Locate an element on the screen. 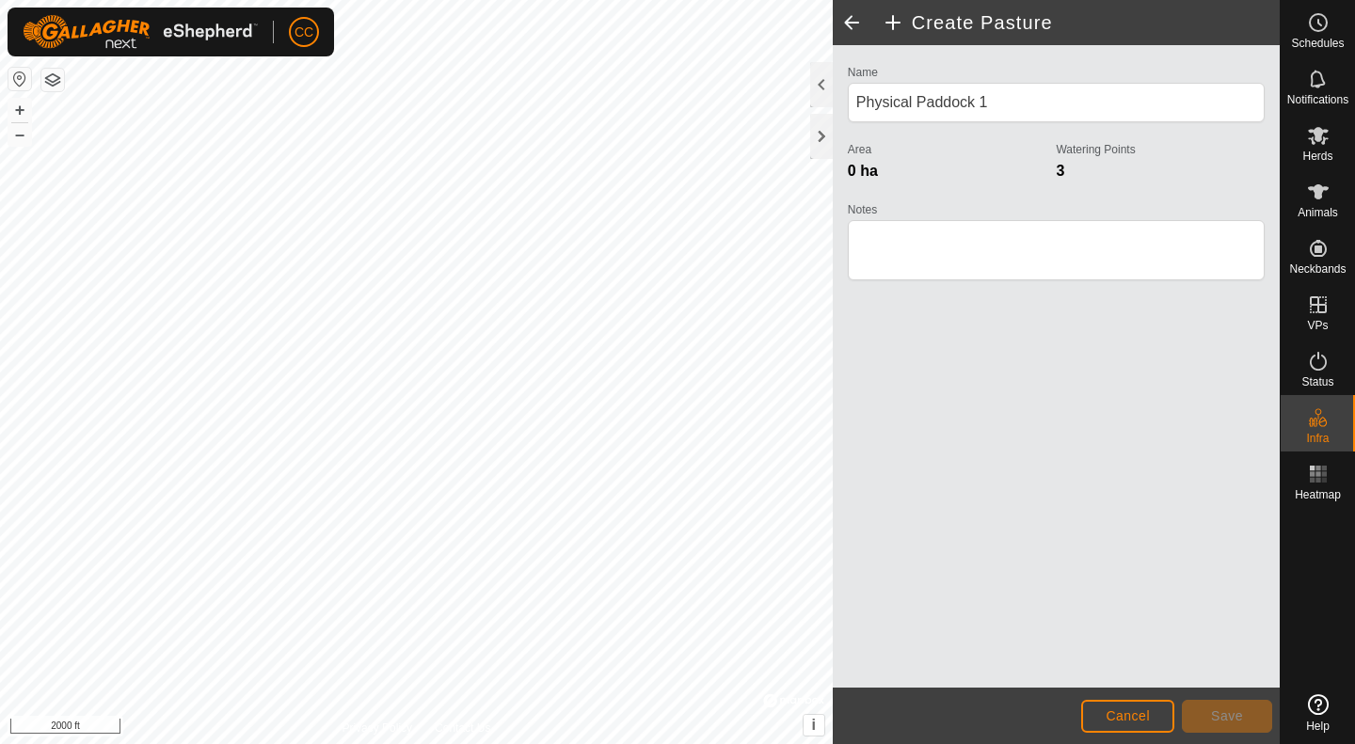  label: Watering Points is located at coordinates (1160, 150).